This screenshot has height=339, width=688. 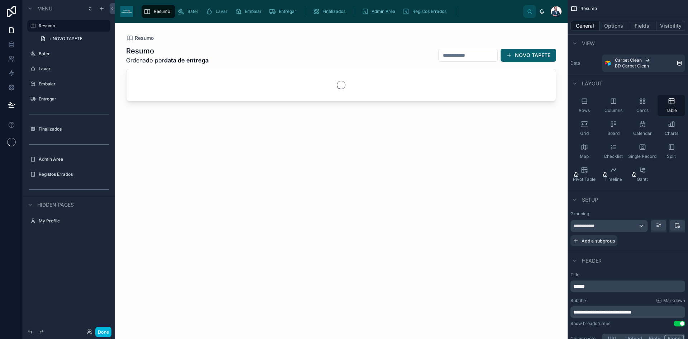 I want to click on span: Grid, so click(x=584, y=133).